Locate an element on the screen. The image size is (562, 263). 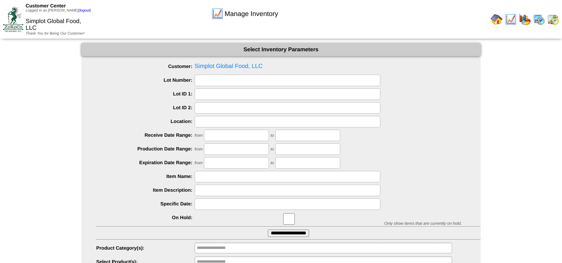
label: Location: is located at coordinates (145, 121).